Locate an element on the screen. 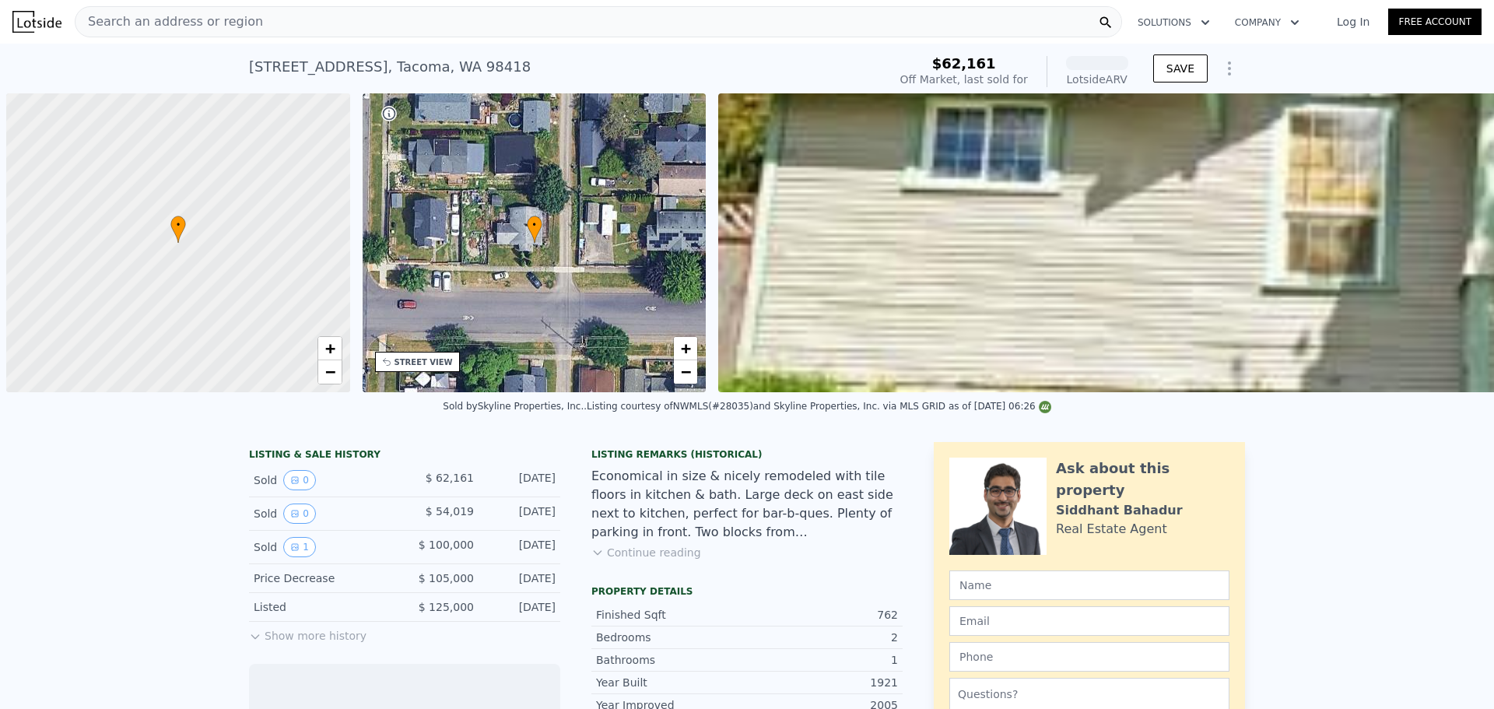 The image size is (1494, 709). span: $ 62,161 is located at coordinates (450, 478).